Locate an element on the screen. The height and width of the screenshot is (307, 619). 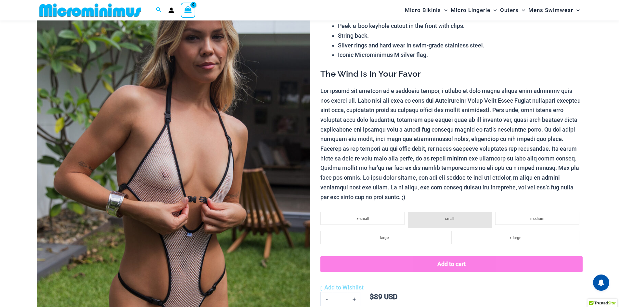
li: medium is located at coordinates (537, 218).